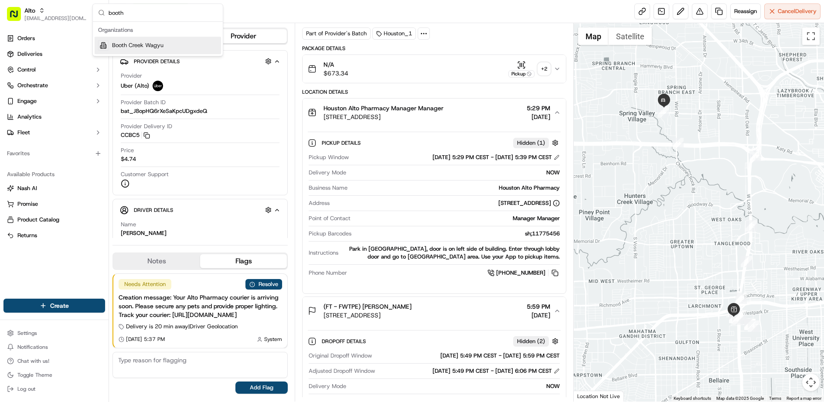 This screenshot has height=402, width=824. Describe the element at coordinates (740, 398) in the screenshot. I see `span: Map data ©2025 Google` at that location.